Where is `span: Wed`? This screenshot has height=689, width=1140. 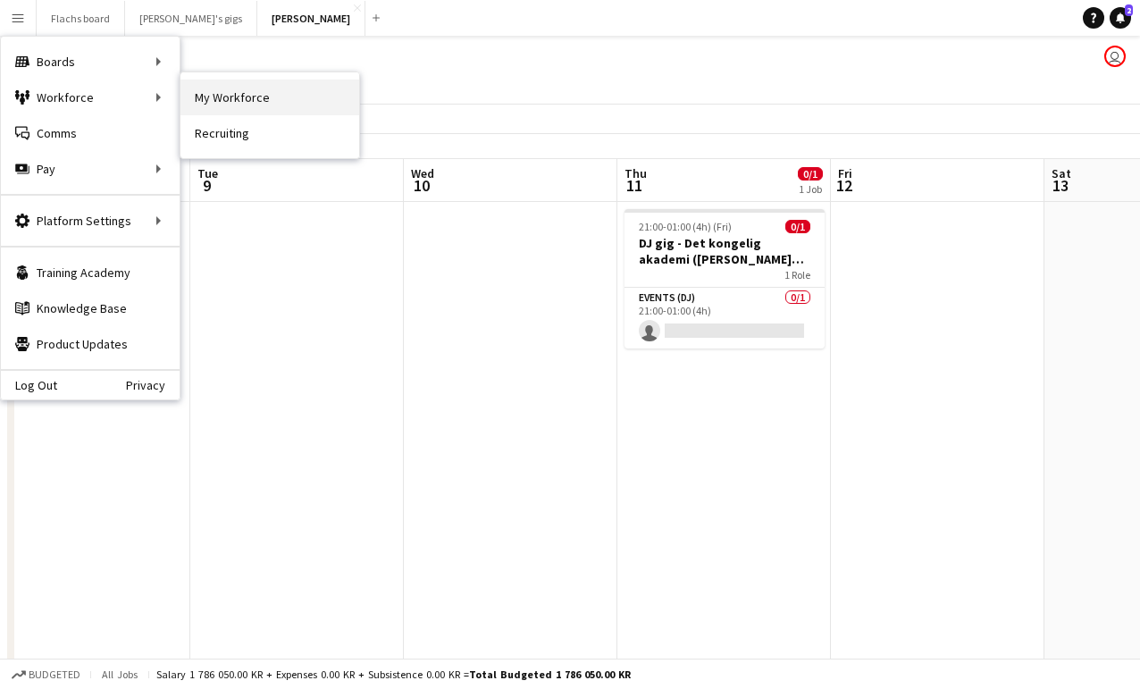 span: Wed is located at coordinates (423, 173).